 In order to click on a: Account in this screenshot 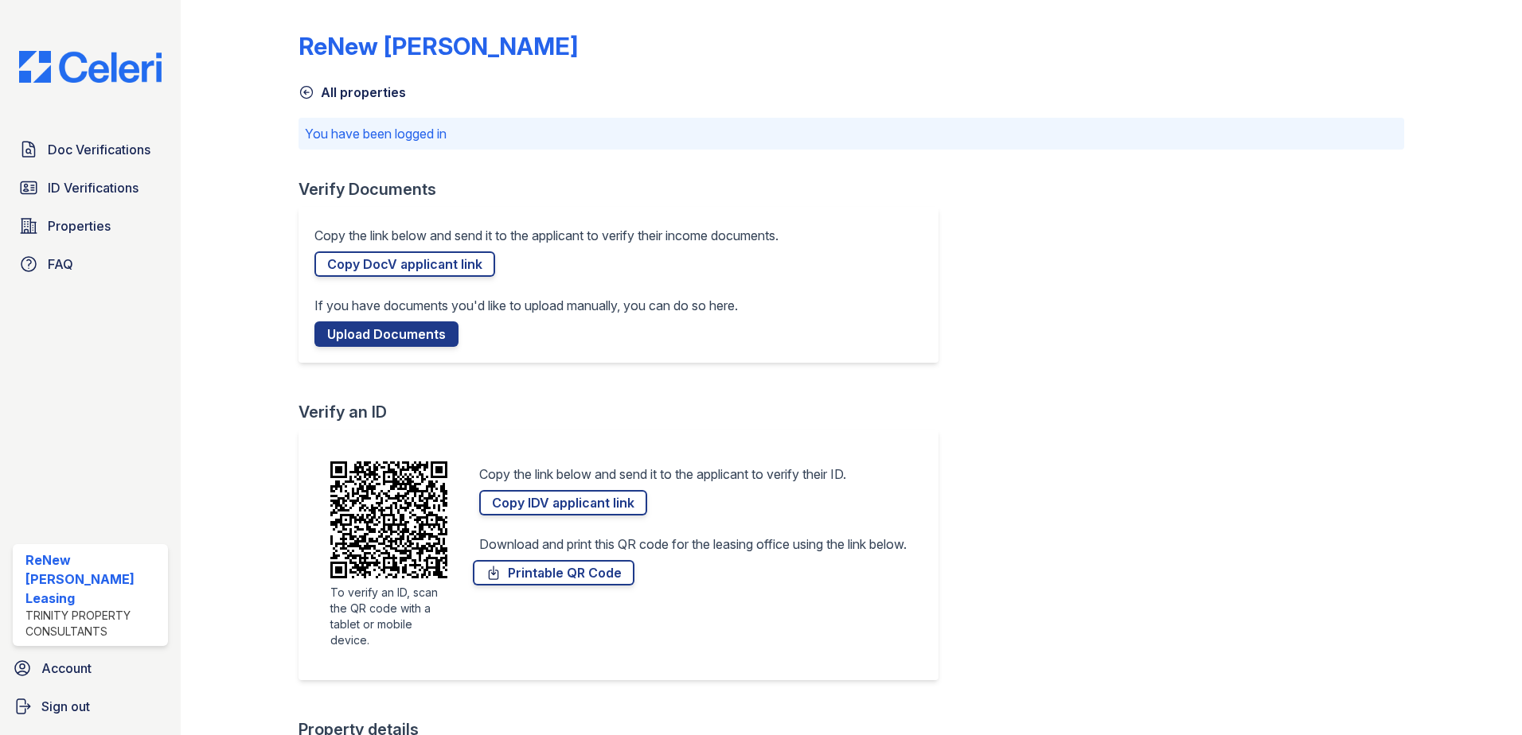, I will do `click(90, 669)`.